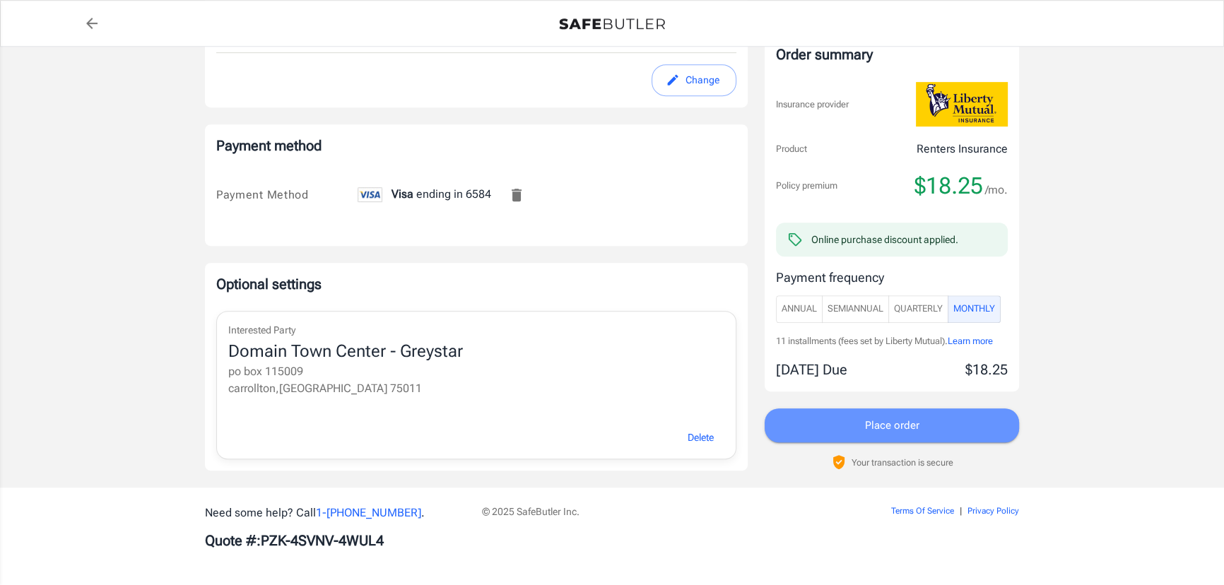  Describe the element at coordinates (647, 512) in the screenshot. I see `p: © 2025 SafeButler Inc.` at that location.